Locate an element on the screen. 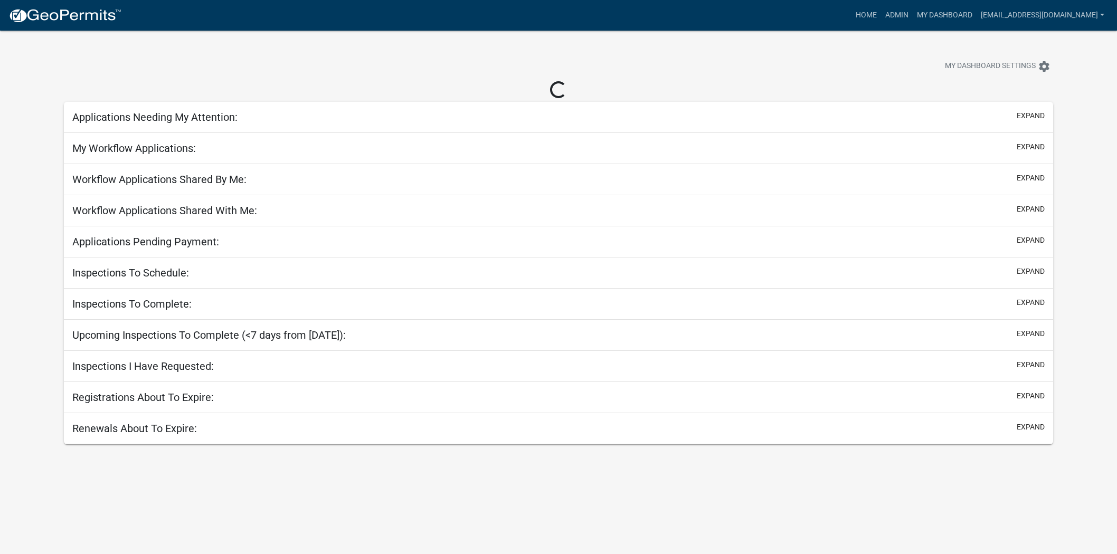 The width and height of the screenshot is (1117, 554). h5: Inspections To Schedule: is located at coordinates (130, 273).